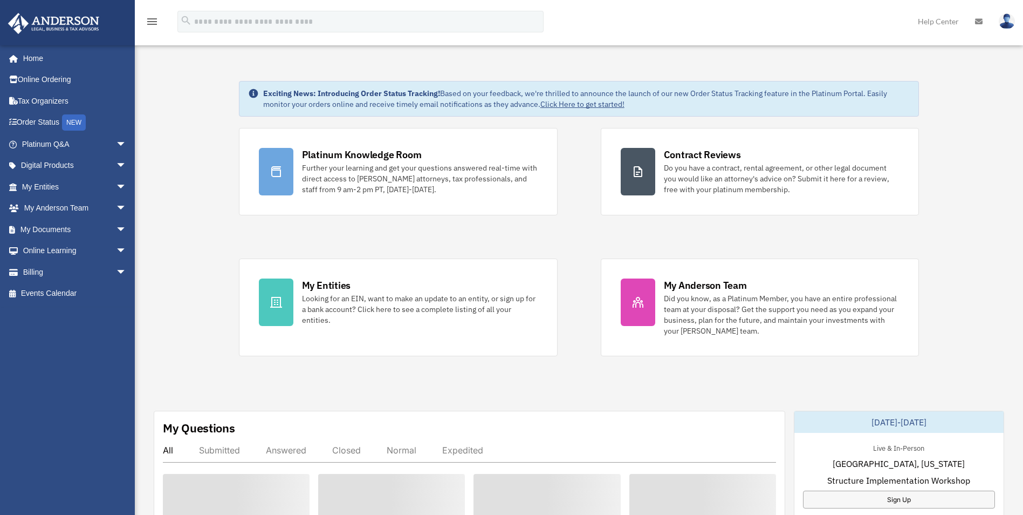 Image resolution: width=1023 pixels, height=515 pixels. What do you see at coordinates (286, 450) in the screenshot?
I see `div: Answered` at bounding box center [286, 450].